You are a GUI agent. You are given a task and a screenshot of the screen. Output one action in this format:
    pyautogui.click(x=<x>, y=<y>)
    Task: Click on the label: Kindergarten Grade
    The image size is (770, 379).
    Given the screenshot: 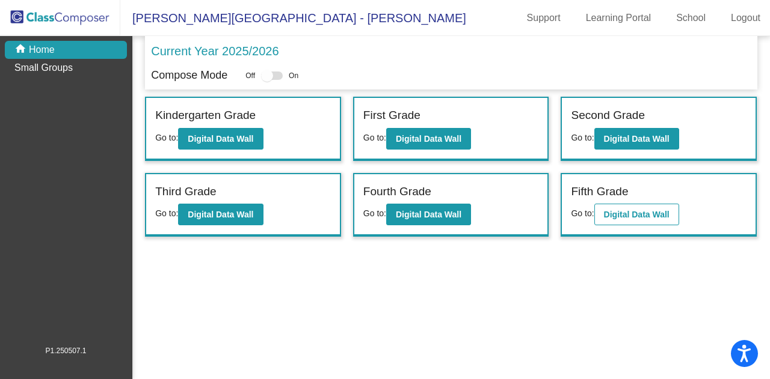 What is the action you would take?
    pyautogui.click(x=205, y=115)
    